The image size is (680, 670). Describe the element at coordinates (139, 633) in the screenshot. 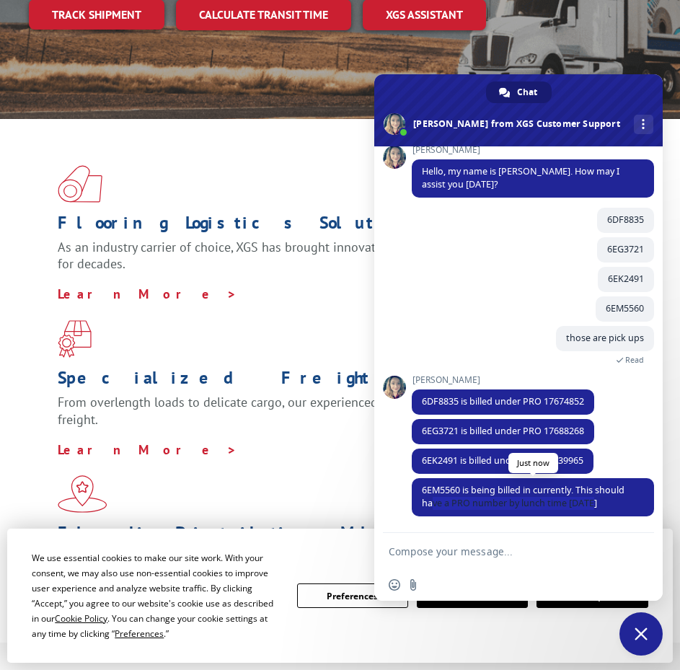

I see `span: Preferences` at that location.